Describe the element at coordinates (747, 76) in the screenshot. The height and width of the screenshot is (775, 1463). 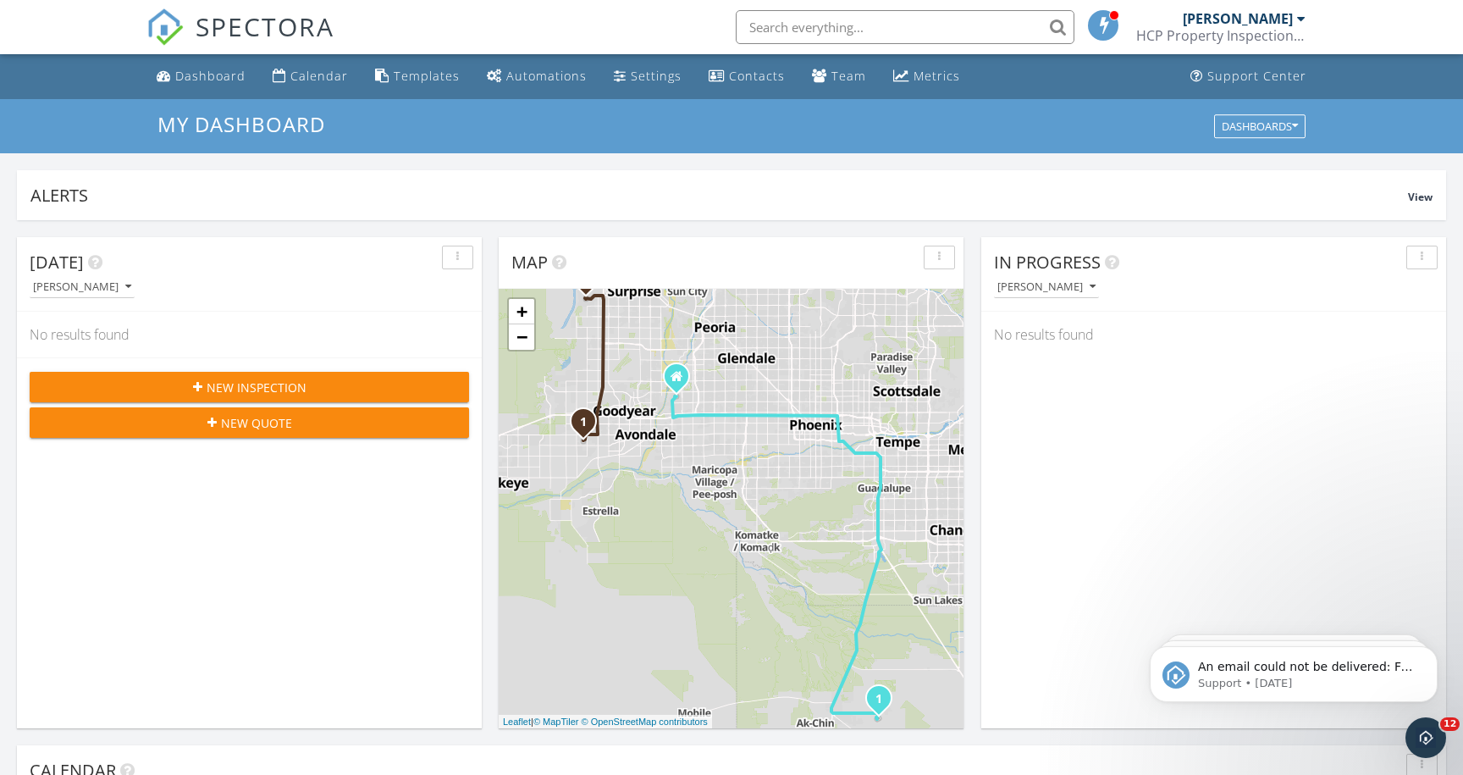
I see `a: Contacts` at that location.